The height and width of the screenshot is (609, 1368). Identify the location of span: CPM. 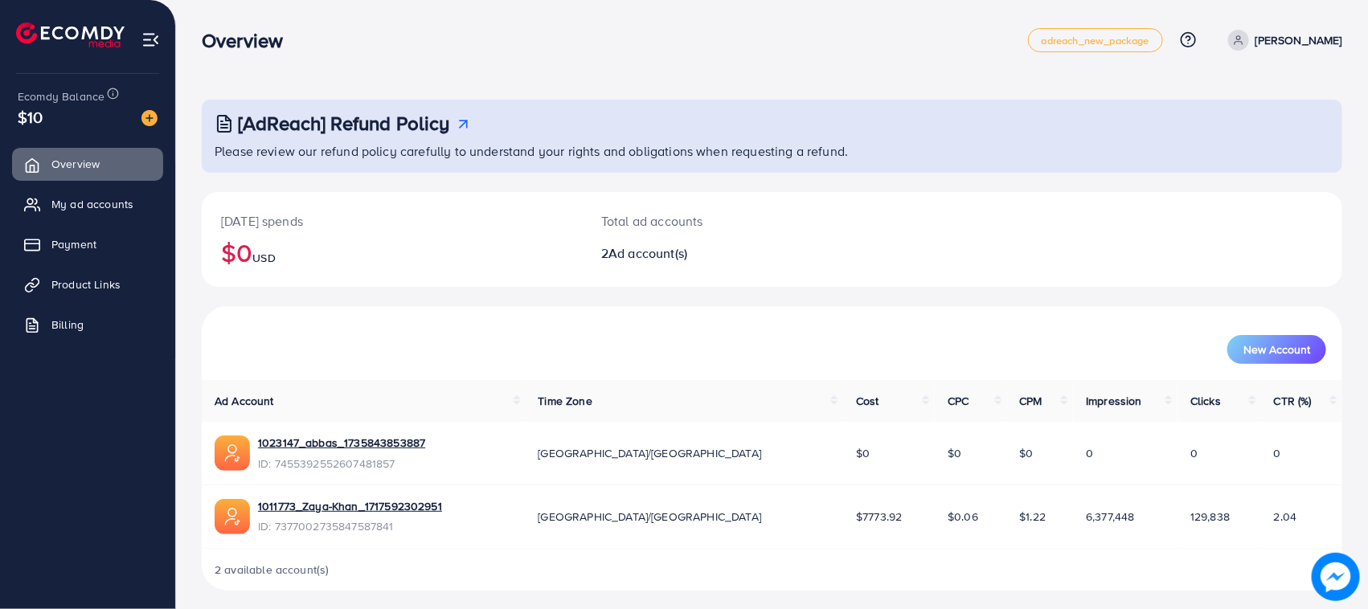
(1031, 401).